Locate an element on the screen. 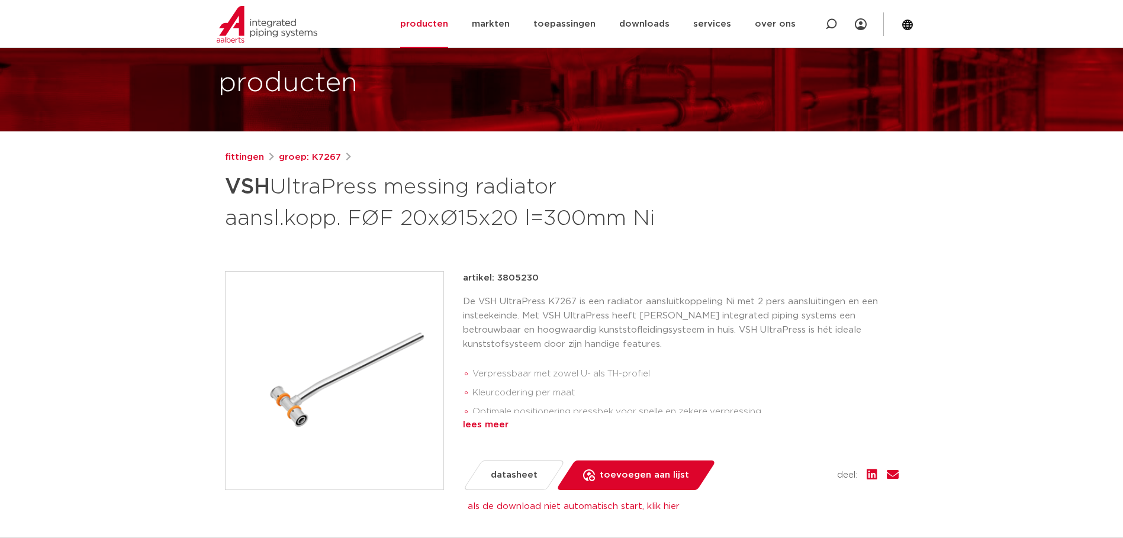 The height and width of the screenshot is (538, 1123). li: Verpressbaar met zowel U- als TH-profiel is located at coordinates (685, 374).